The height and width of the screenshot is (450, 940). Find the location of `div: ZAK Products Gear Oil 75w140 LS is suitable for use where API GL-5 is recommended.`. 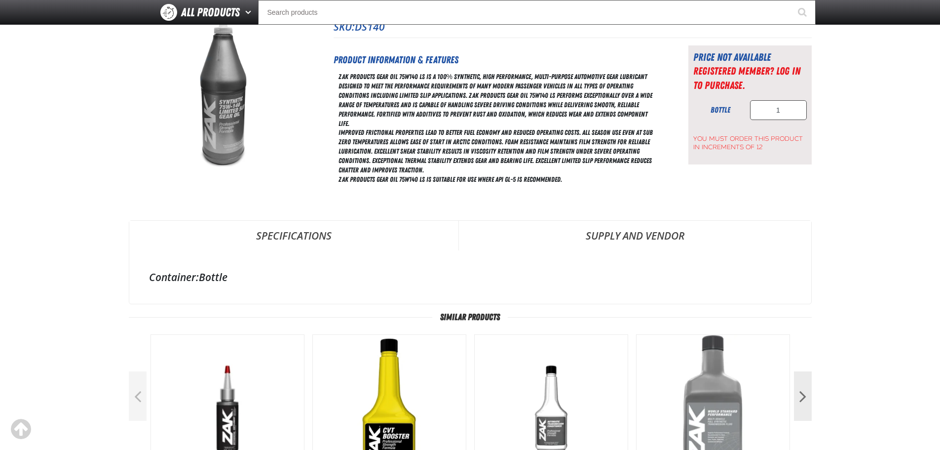

div: ZAK Products Gear Oil 75w140 LS is suitable for use where API GL-5 is recommended. is located at coordinates (499, 179).